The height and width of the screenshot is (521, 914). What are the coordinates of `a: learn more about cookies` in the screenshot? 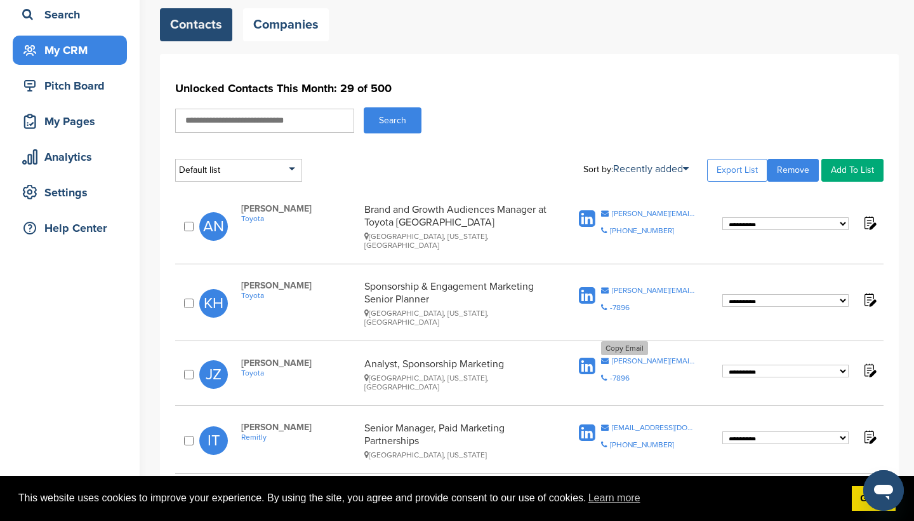 It's located at (615, 498).